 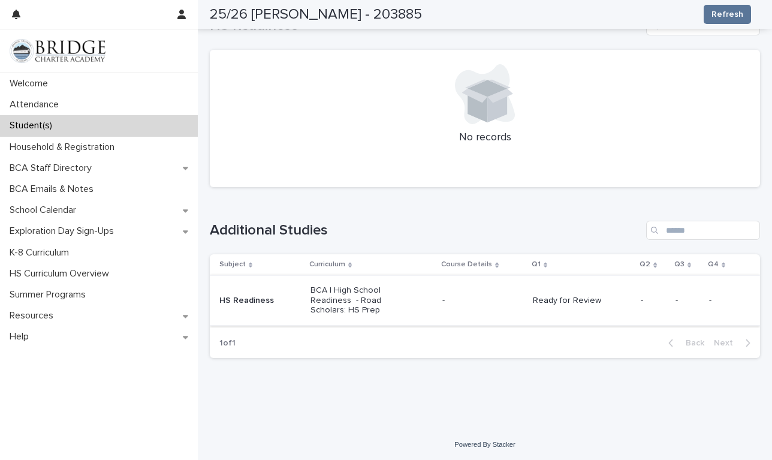 What do you see at coordinates (227, 343) in the screenshot?
I see `p: 1 of 1` at bounding box center [227, 343].